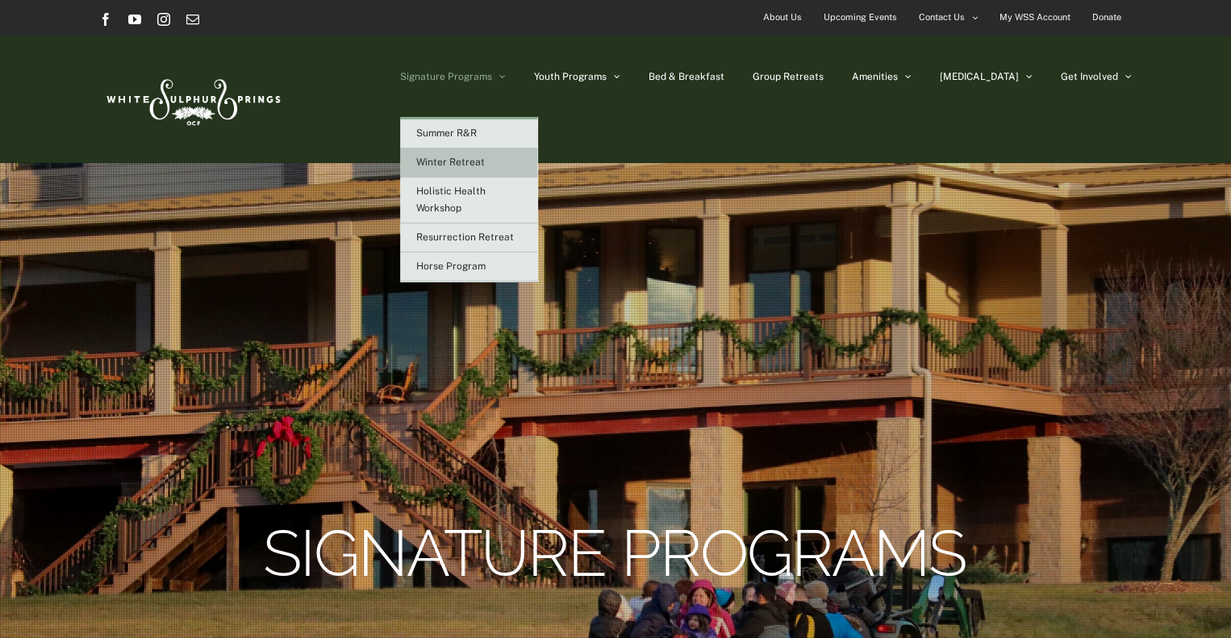  Describe the element at coordinates (765, 77) in the screenshot. I see `nav: Main Menu` at that location.